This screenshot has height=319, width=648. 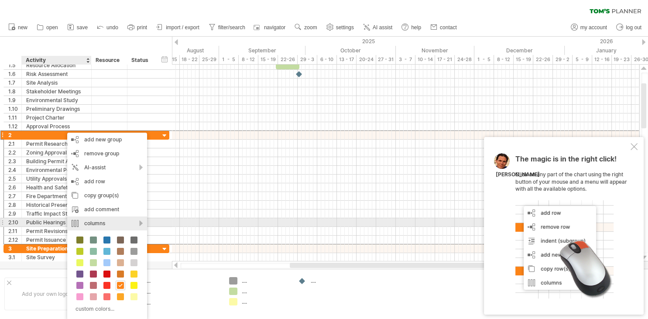 I want to click on div: 15 - 19, so click(x=268, y=59).